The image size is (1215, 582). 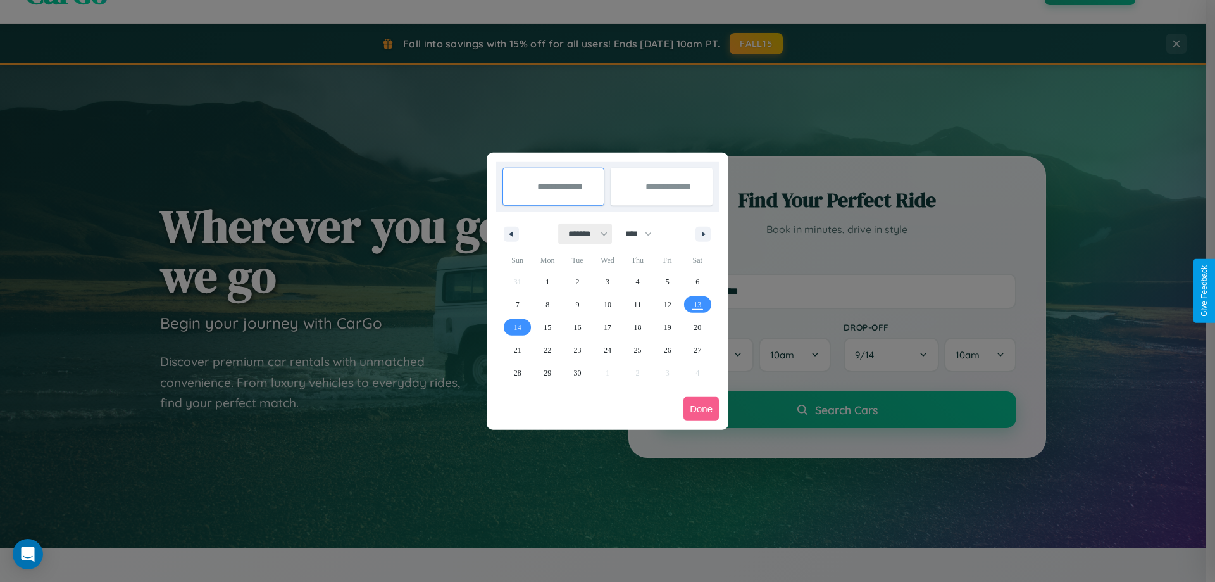 What do you see at coordinates (697, 282) in the screenshot?
I see `button: 6` at bounding box center [697, 282].